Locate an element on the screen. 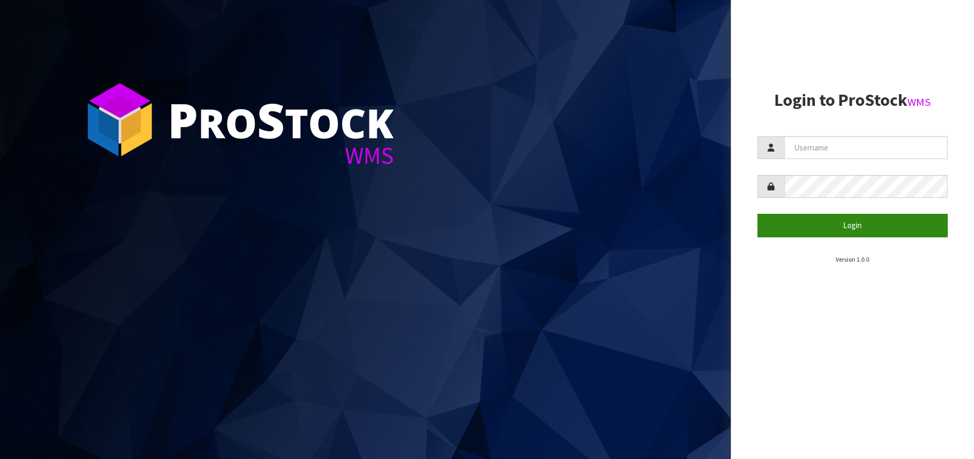 The image size is (974, 459). h2: Login to ProStock is located at coordinates (853, 100).